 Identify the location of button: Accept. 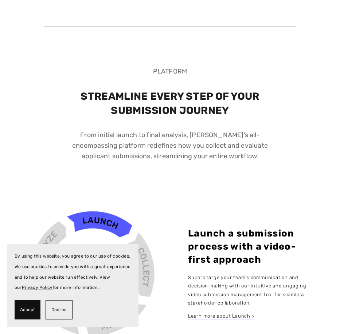
(27, 310).